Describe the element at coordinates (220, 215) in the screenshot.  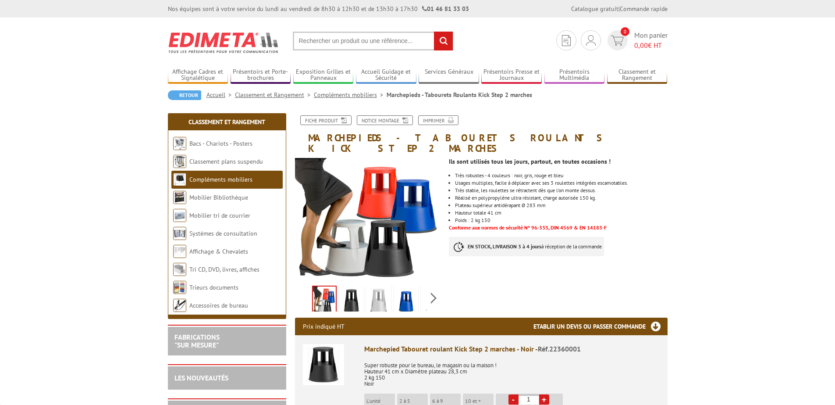
I see `a: Mobilier tri de courrier` at that location.